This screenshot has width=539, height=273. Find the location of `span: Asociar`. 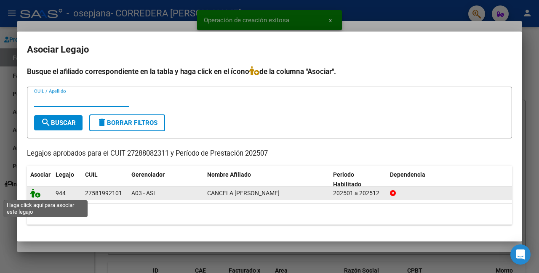

span: Asociar is located at coordinates (40, 175).